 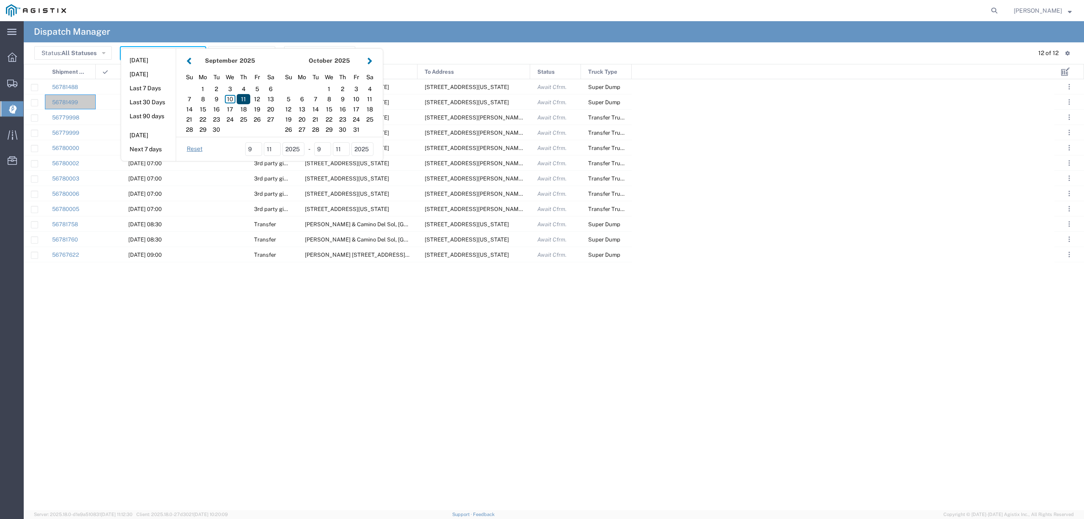 What do you see at coordinates (293, 149) in the screenshot?
I see `input: yyyy` at bounding box center [293, 149].